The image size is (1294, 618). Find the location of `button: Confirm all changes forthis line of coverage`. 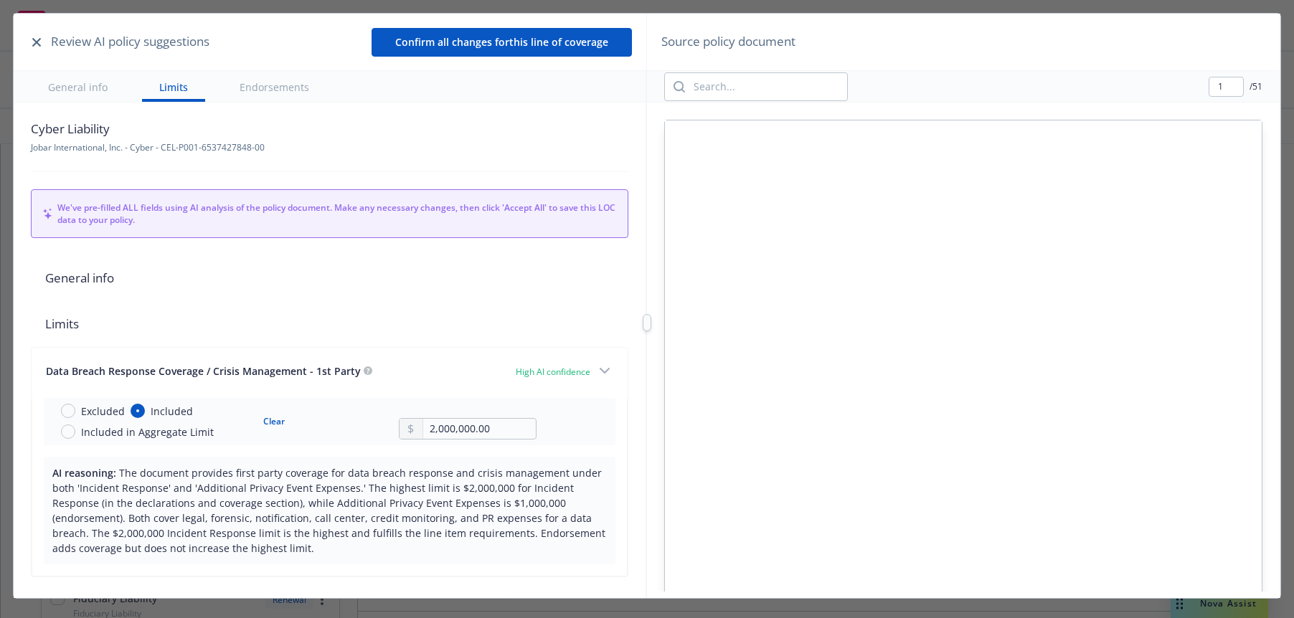

button: Confirm all changes forthis line of coverage is located at coordinates (502, 42).